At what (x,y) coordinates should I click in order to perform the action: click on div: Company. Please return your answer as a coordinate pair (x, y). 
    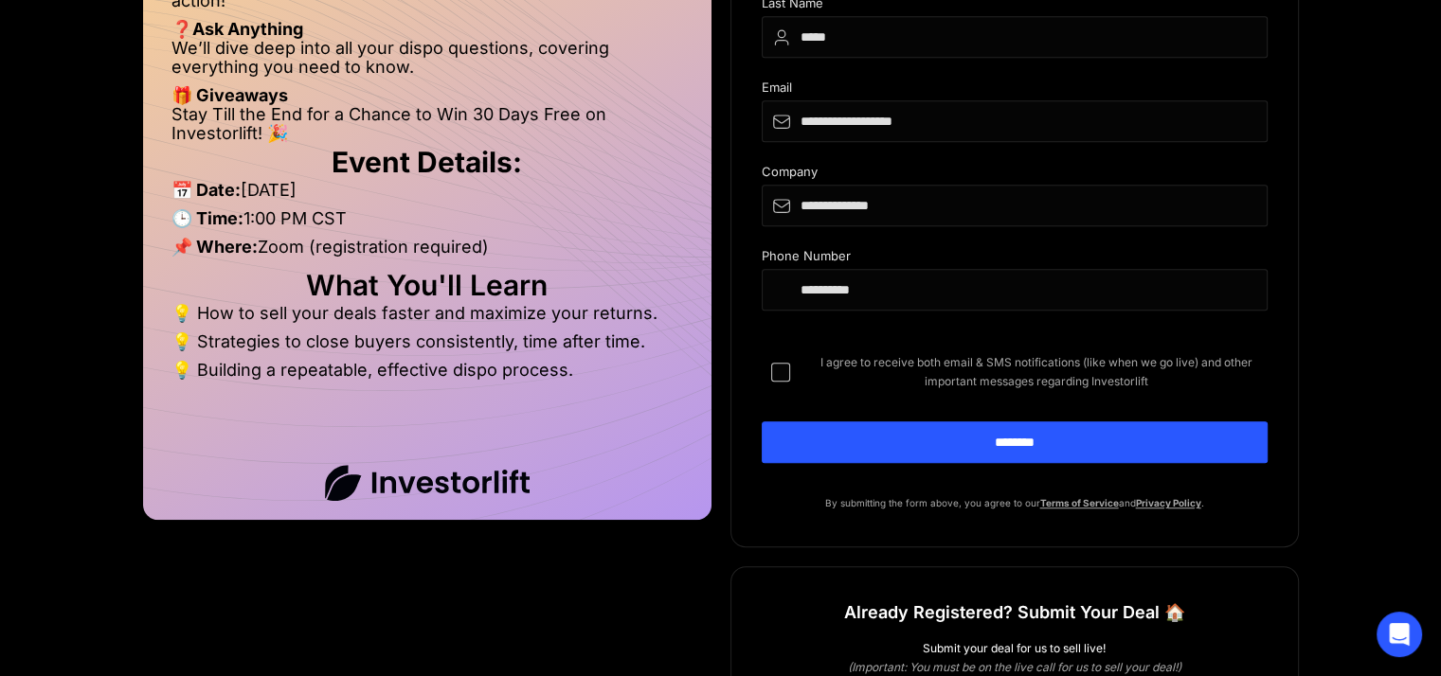
    Looking at the image, I should click on (1015, 174).